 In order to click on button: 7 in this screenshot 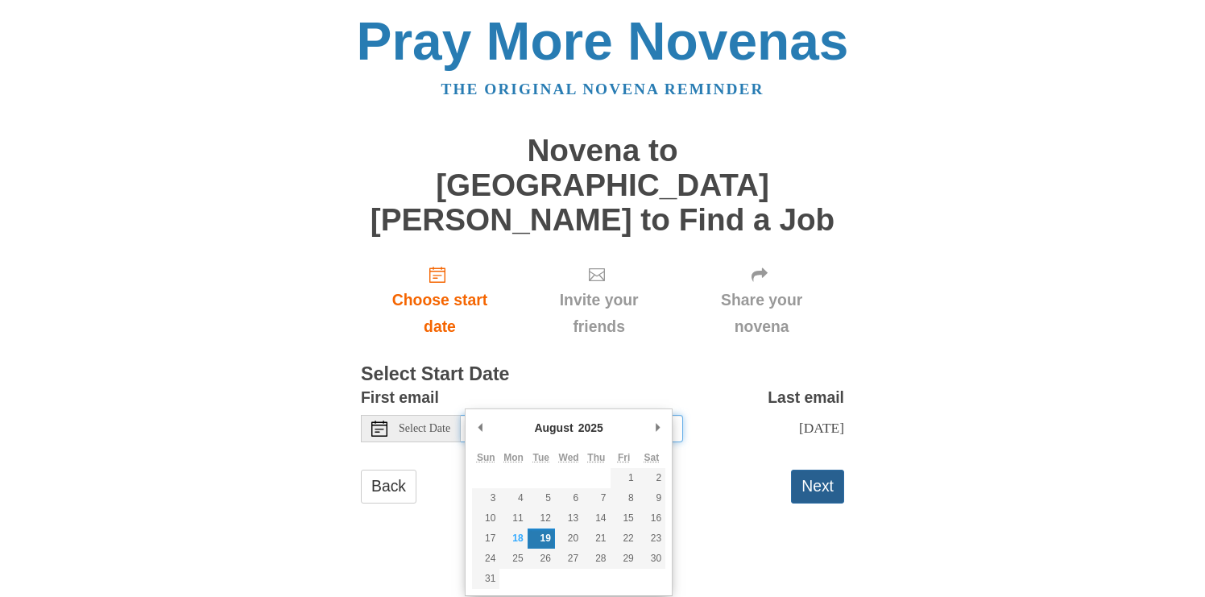, I will do `click(596, 498)`.